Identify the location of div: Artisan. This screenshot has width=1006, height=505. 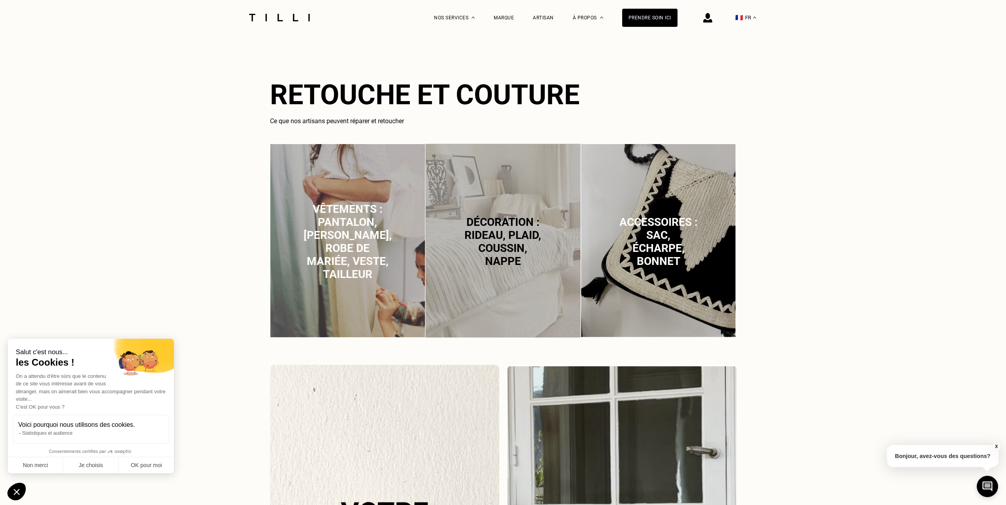
(543, 18).